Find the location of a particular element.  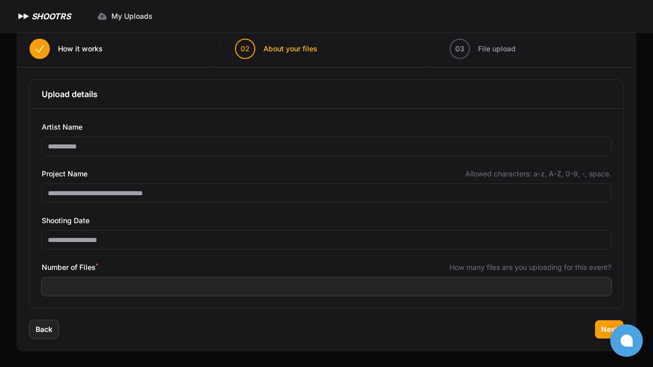

span: My Uploads is located at coordinates (132, 16).